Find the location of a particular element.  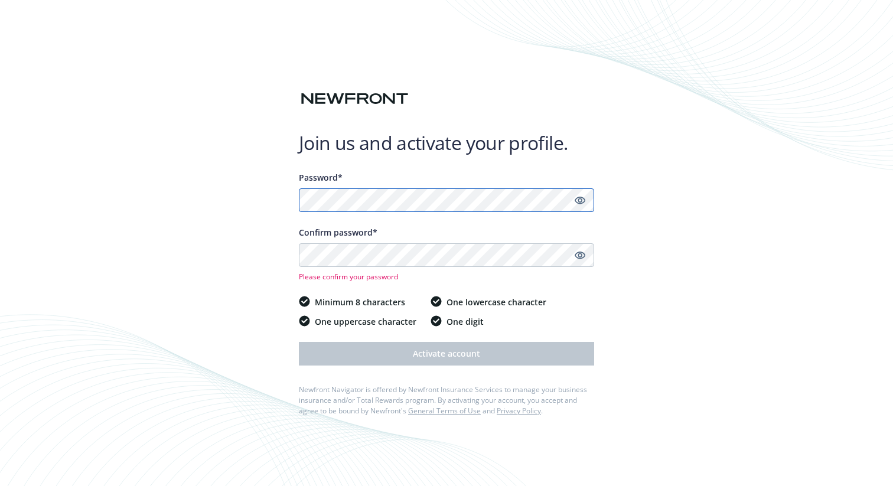

span: One uppercase character is located at coordinates (365, 321).